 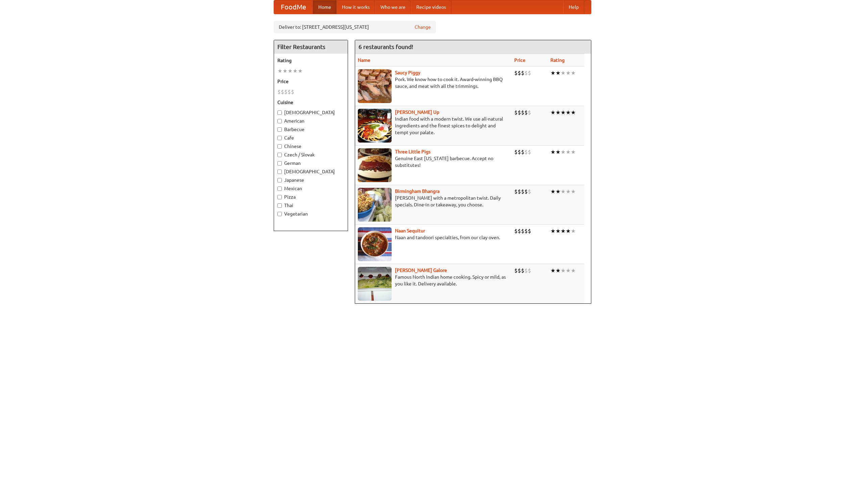 I want to click on label: Barbecue, so click(x=311, y=129).